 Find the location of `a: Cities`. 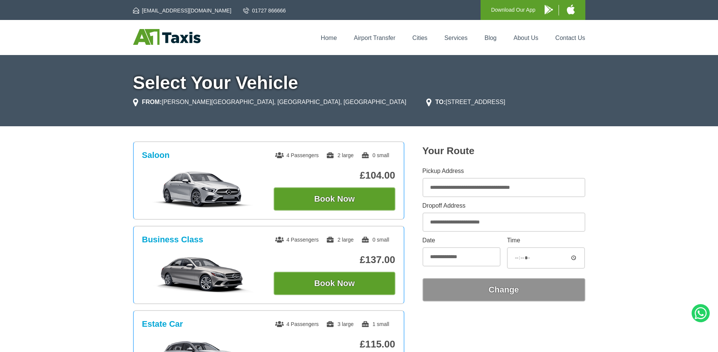

a: Cities is located at coordinates (420, 38).